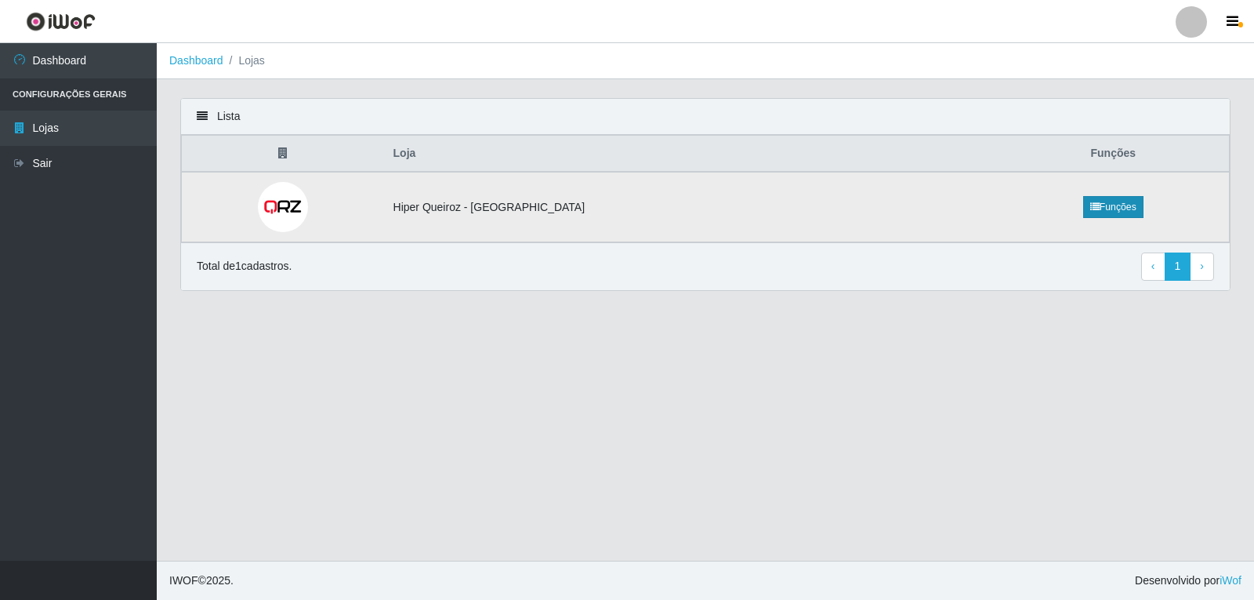 The image size is (1254, 600). I want to click on a: Funções, so click(1113, 207).